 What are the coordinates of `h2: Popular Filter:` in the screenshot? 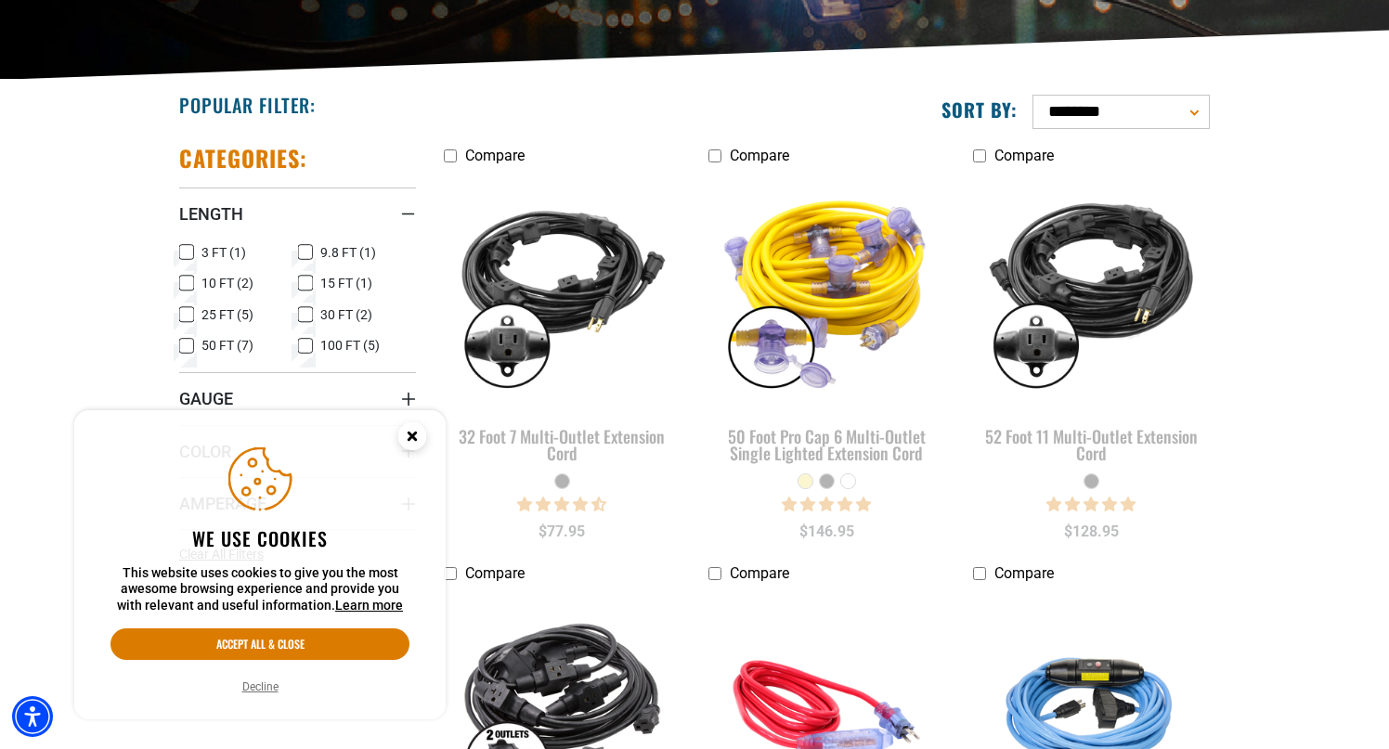 It's located at (247, 105).